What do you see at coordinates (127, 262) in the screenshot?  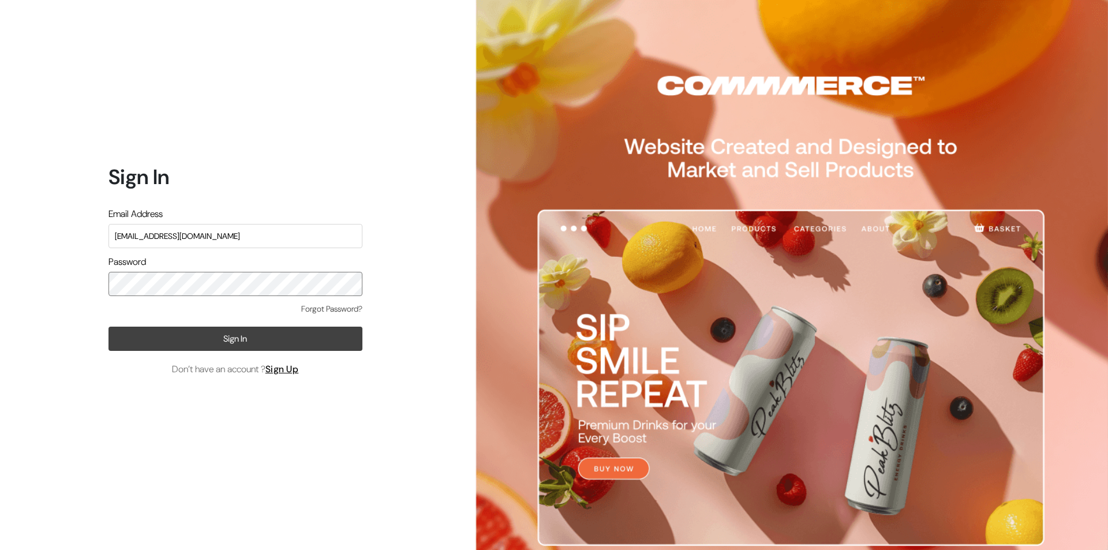 I see `label: Password` at bounding box center [127, 262].